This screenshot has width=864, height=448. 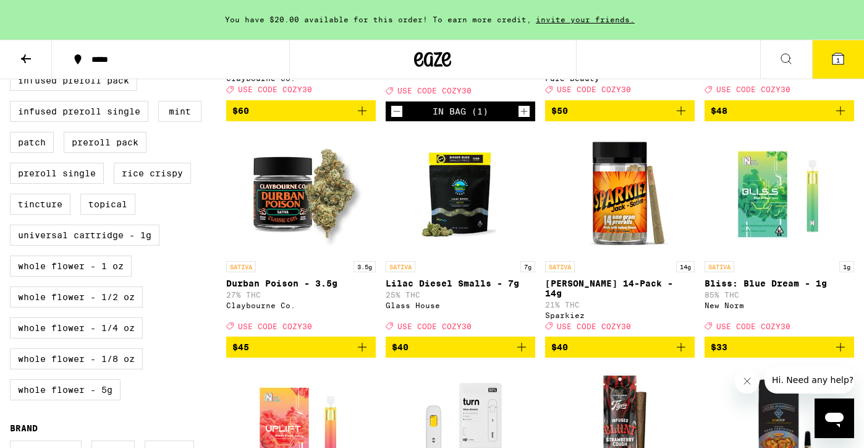 What do you see at coordinates (301, 305) in the screenshot?
I see `div: Claybourne Co.` at bounding box center [301, 305].